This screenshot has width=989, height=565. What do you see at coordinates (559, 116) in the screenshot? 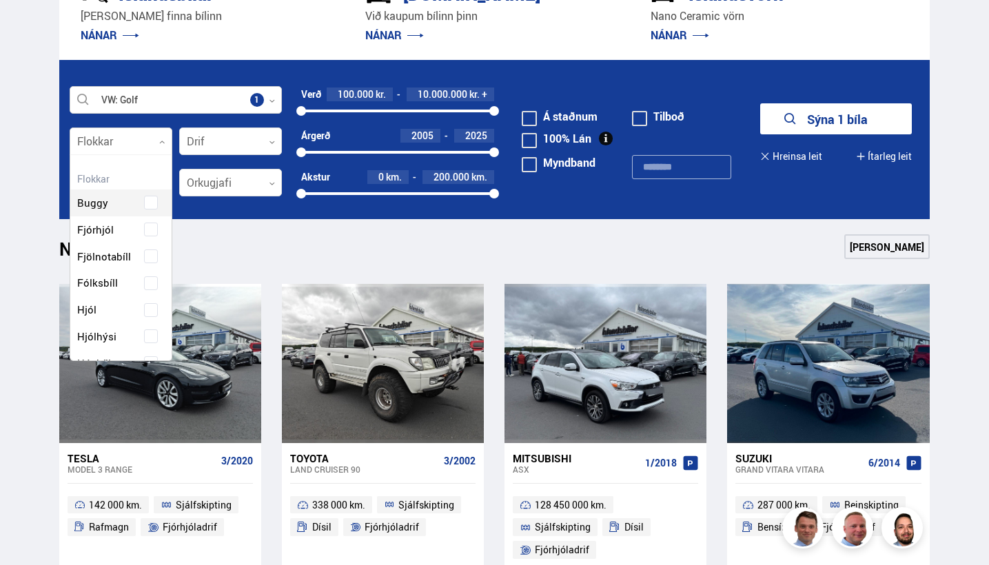
I see `label: Á staðnum` at bounding box center [559, 116].